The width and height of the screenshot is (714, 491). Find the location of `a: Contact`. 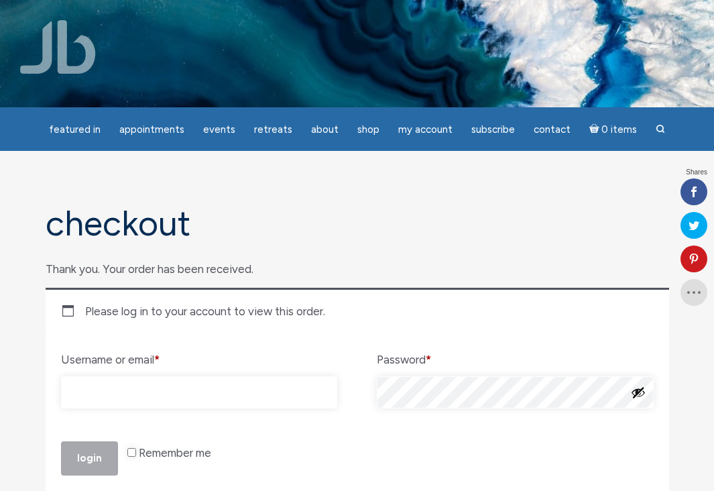

a: Contact is located at coordinates (552, 129).